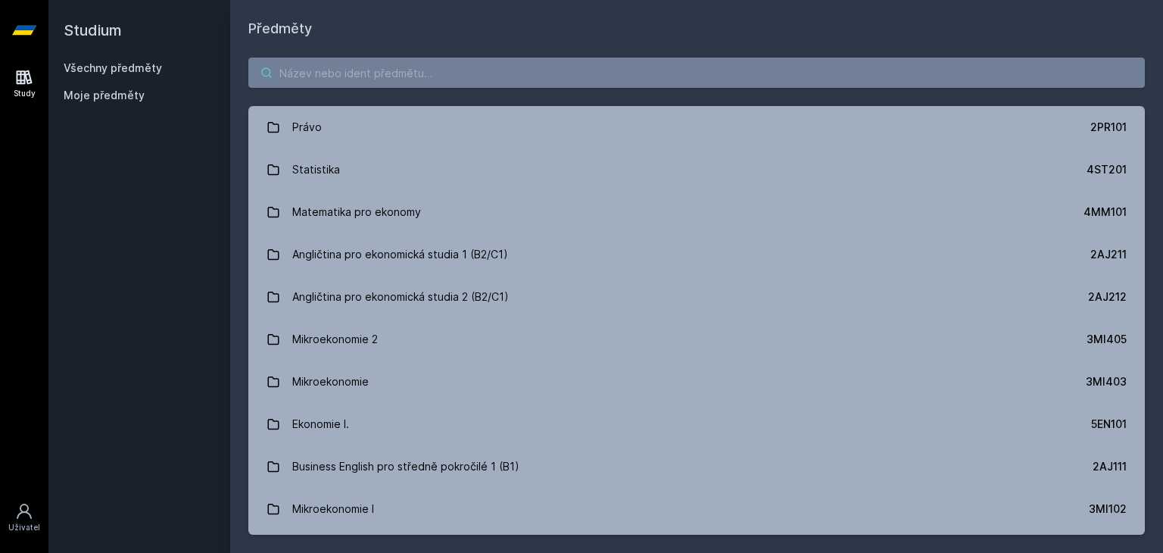 This screenshot has width=1163, height=553. I want to click on div: 3MI403, so click(1106, 382).